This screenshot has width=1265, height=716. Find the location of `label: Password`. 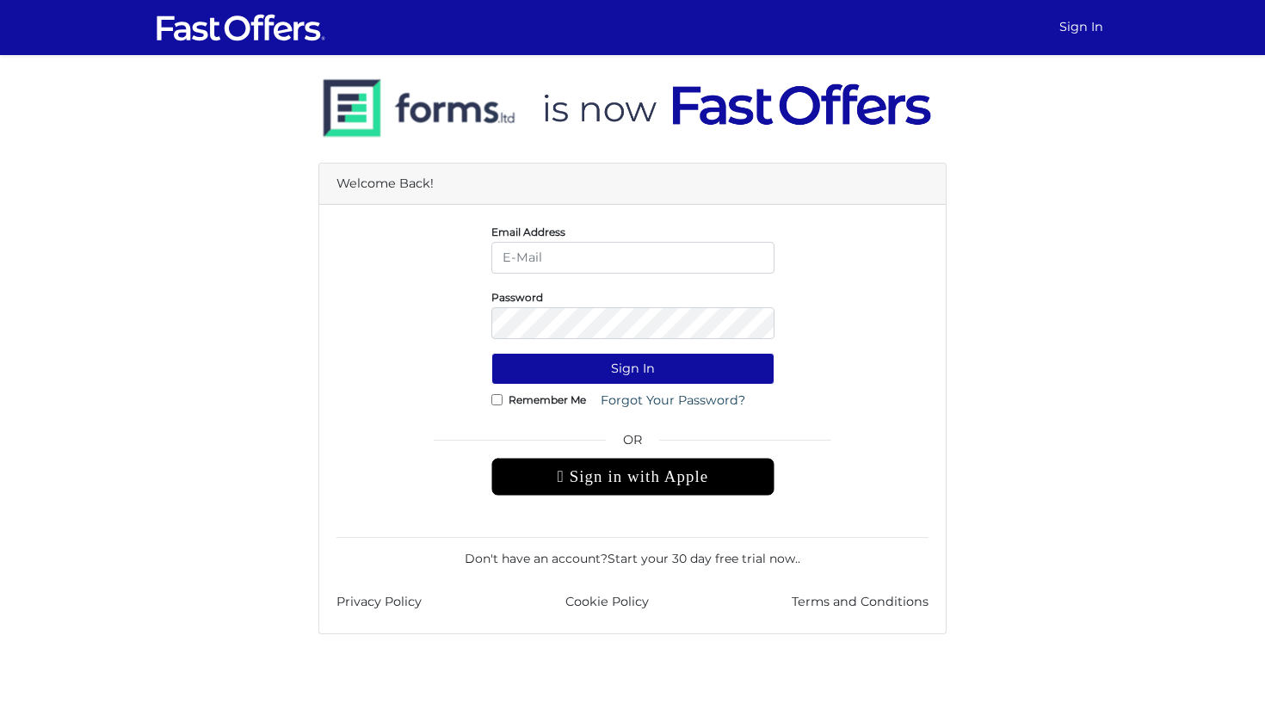

label: Password is located at coordinates (517, 297).